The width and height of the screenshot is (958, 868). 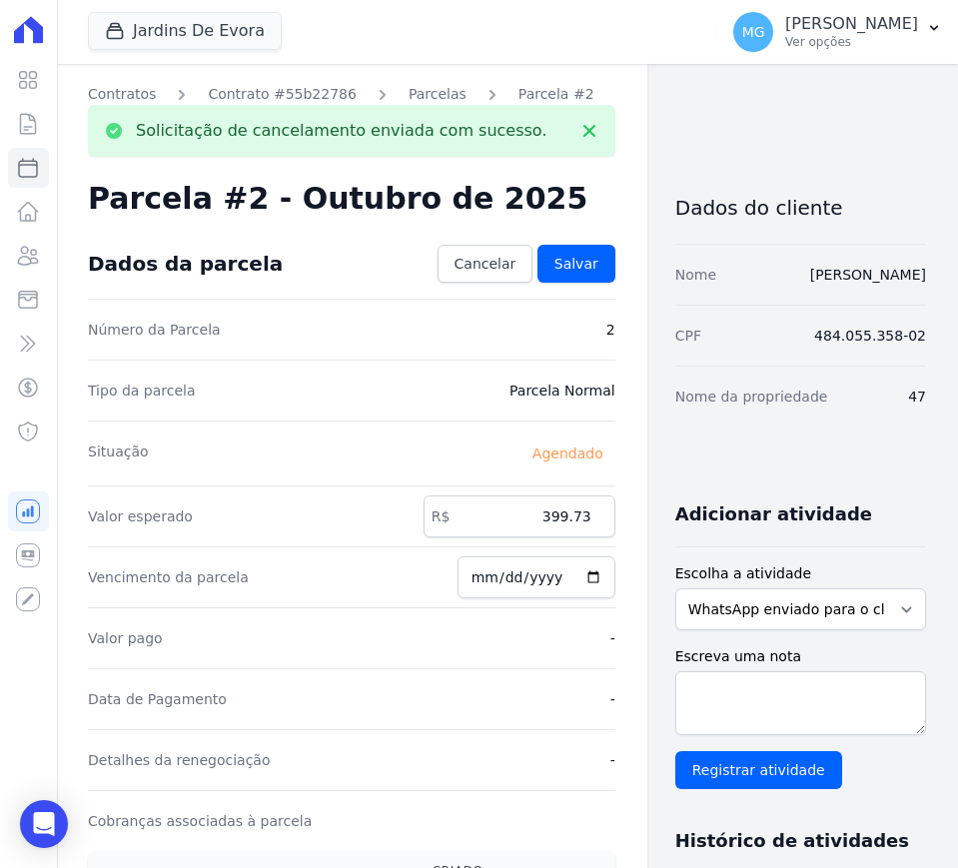 I want to click on span: Agendado, so click(x=567, y=453).